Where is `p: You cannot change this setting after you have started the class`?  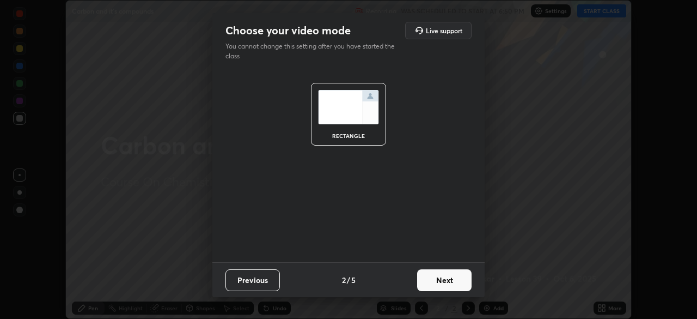 p: You cannot change this setting after you have started the class is located at coordinates (314, 51).